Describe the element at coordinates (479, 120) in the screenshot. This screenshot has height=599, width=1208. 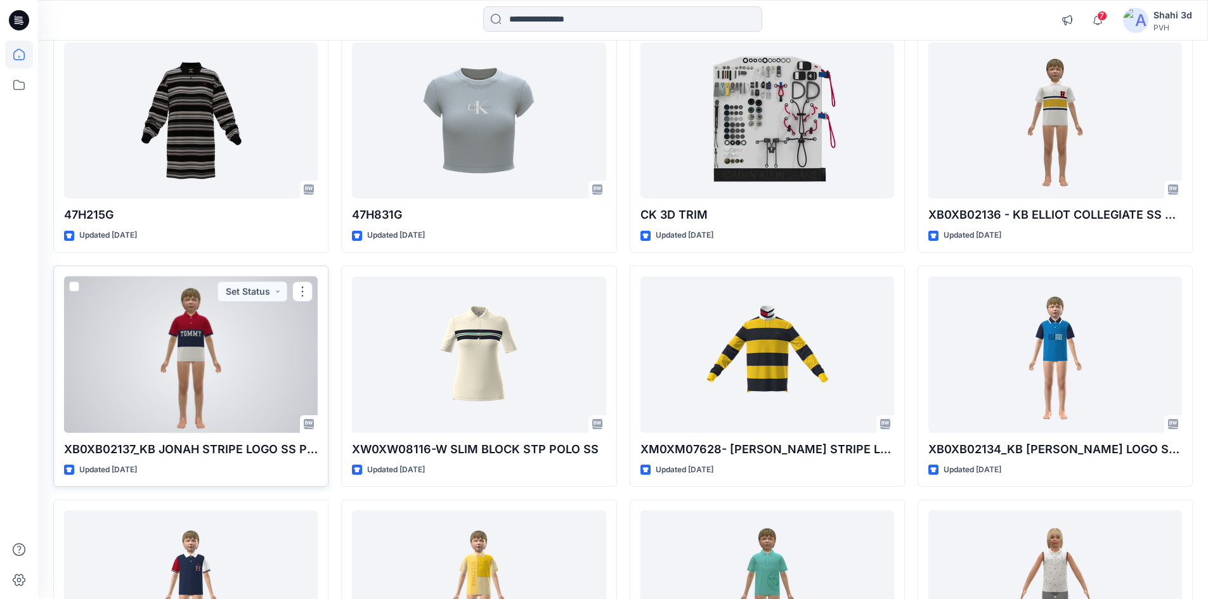
I see `a: 47H831G` at that location.